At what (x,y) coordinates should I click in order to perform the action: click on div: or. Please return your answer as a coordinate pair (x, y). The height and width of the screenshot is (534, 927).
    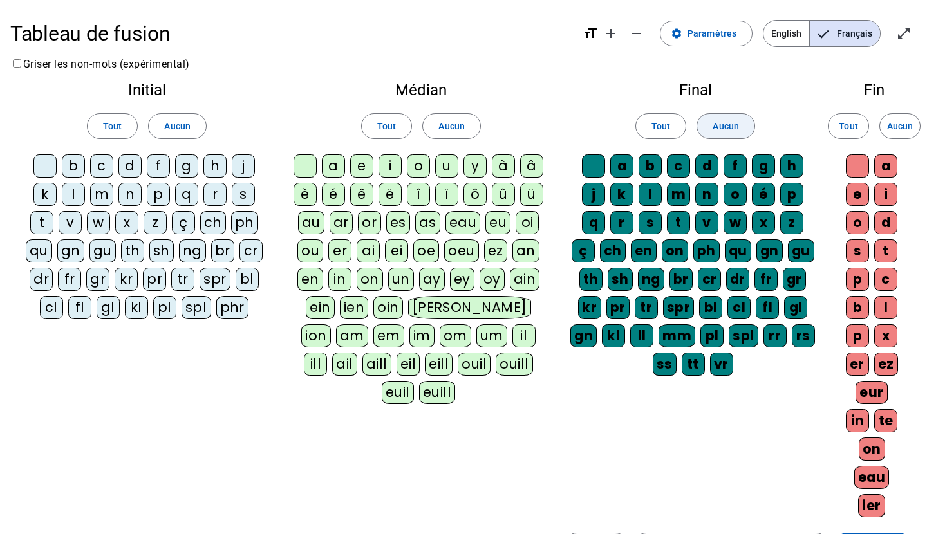
    Looking at the image, I should click on (369, 223).